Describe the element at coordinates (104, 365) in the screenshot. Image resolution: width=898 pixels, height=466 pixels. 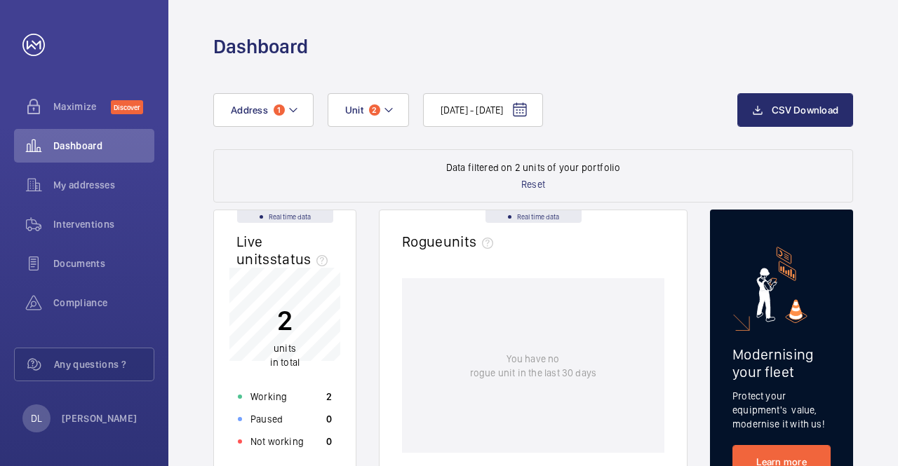
I see `span: Any questions ?` at that location.